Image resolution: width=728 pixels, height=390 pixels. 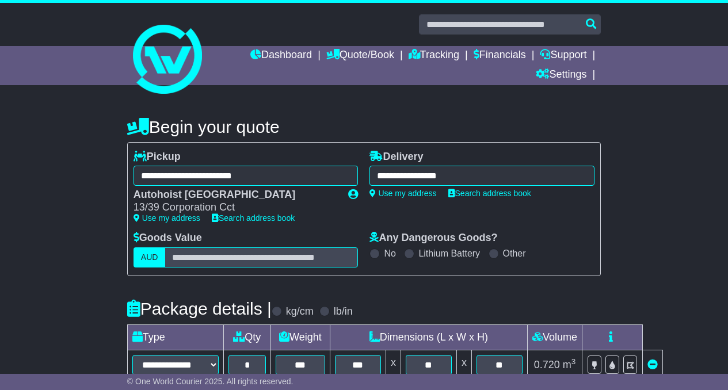 What do you see at coordinates (499, 56) in the screenshot?
I see `a: Financials` at bounding box center [499, 56].